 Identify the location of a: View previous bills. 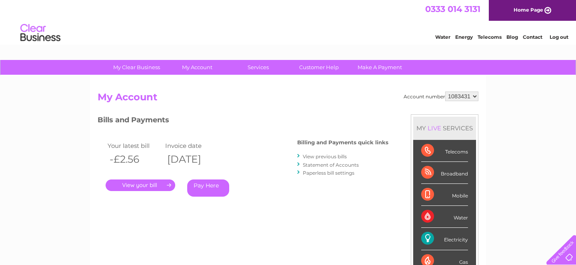
(325, 156).